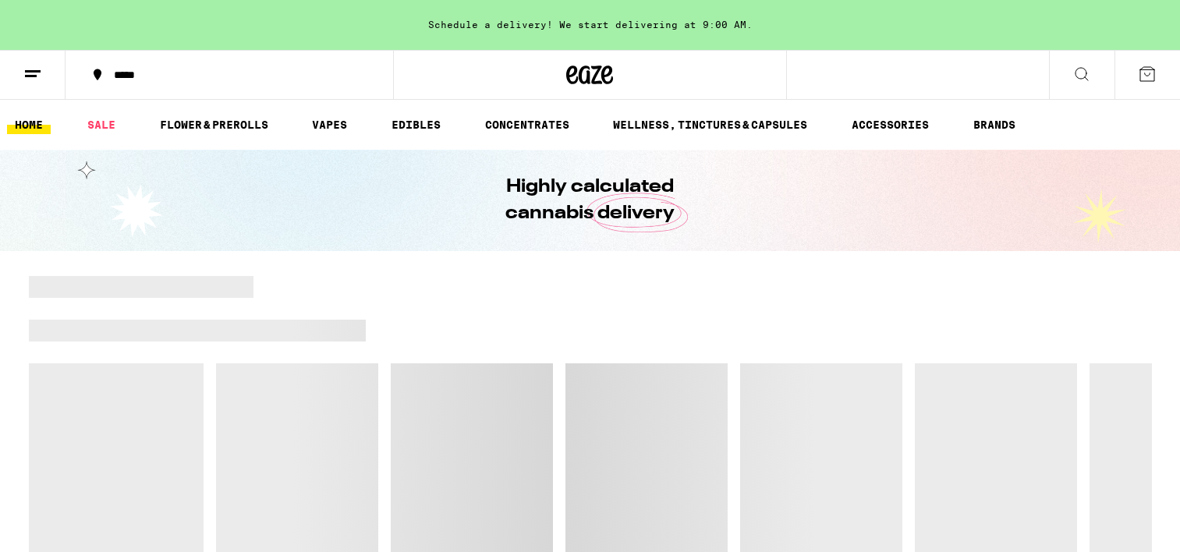 The width and height of the screenshot is (1180, 552). What do you see at coordinates (214, 125) in the screenshot?
I see `a: FLOWER & PREROLLS` at bounding box center [214, 125].